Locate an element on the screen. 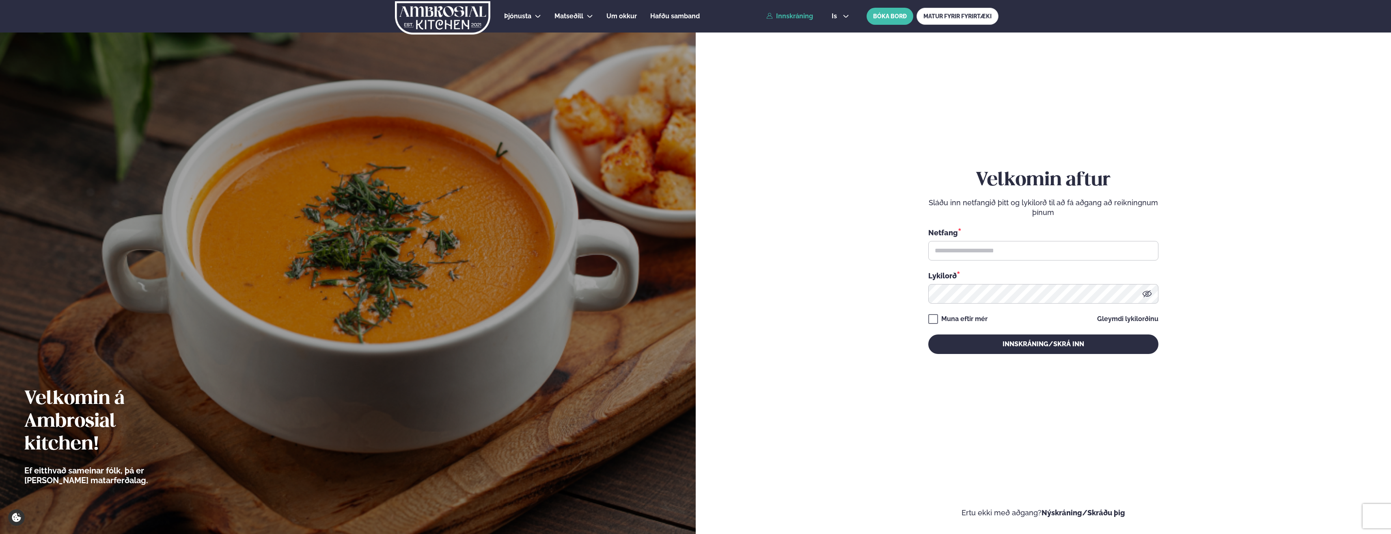 Image resolution: width=1391 pixels, height=534 pixels. div: Netfang is located at coordinates (1043, 232).